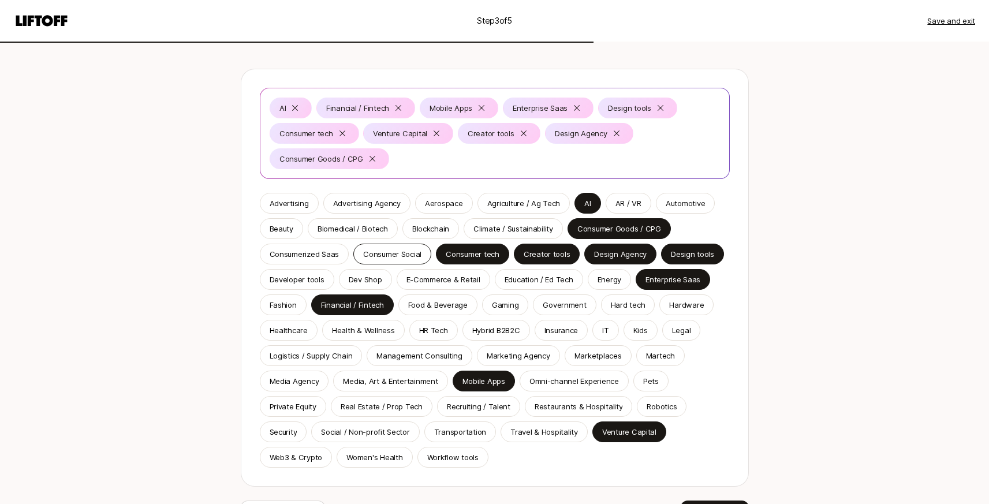 The width and height of the screenshot is (989, 504). What do you see at coordinates (281, 229) in the screenshot?
I see `div: Beauty` at bounding box center [281, 229].